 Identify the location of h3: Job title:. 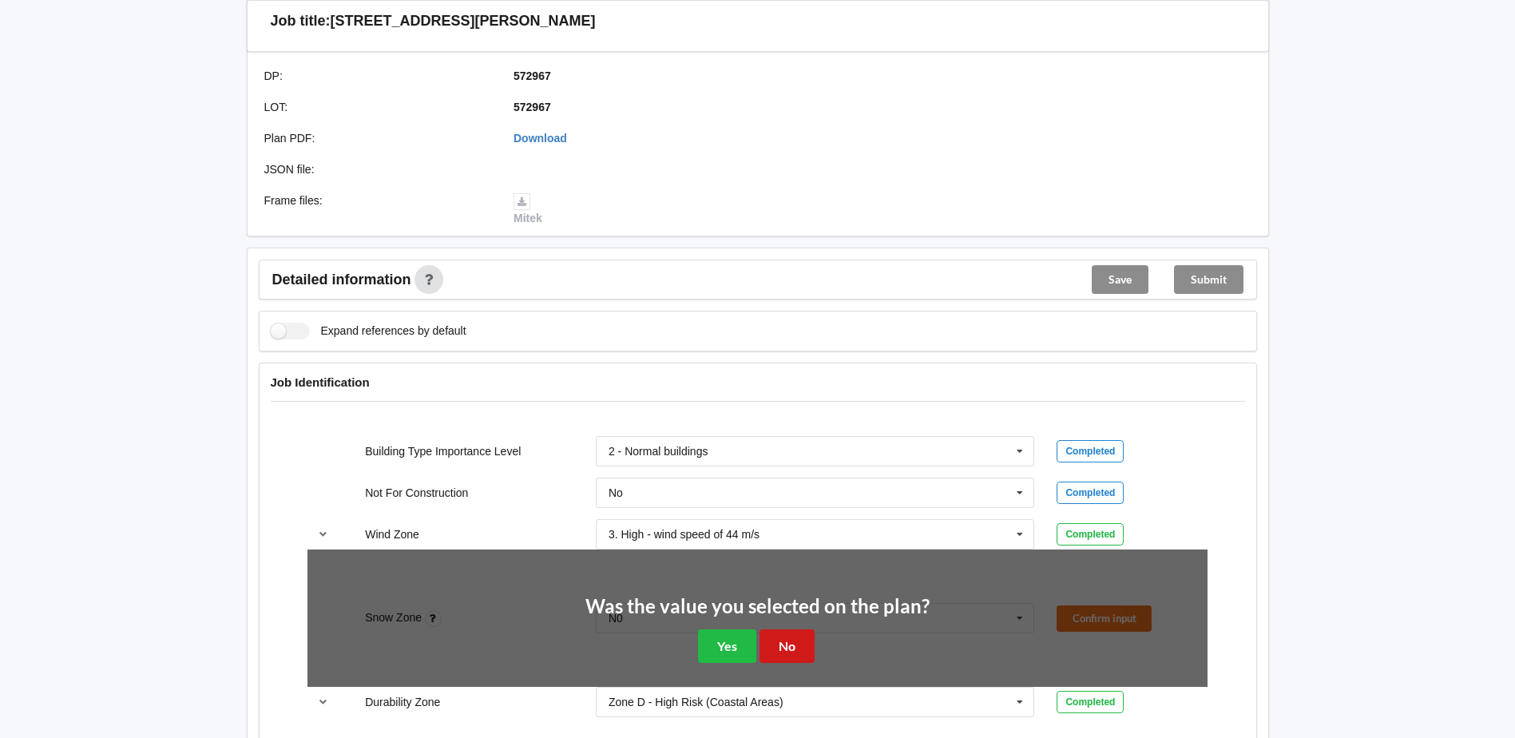
(300, 21).